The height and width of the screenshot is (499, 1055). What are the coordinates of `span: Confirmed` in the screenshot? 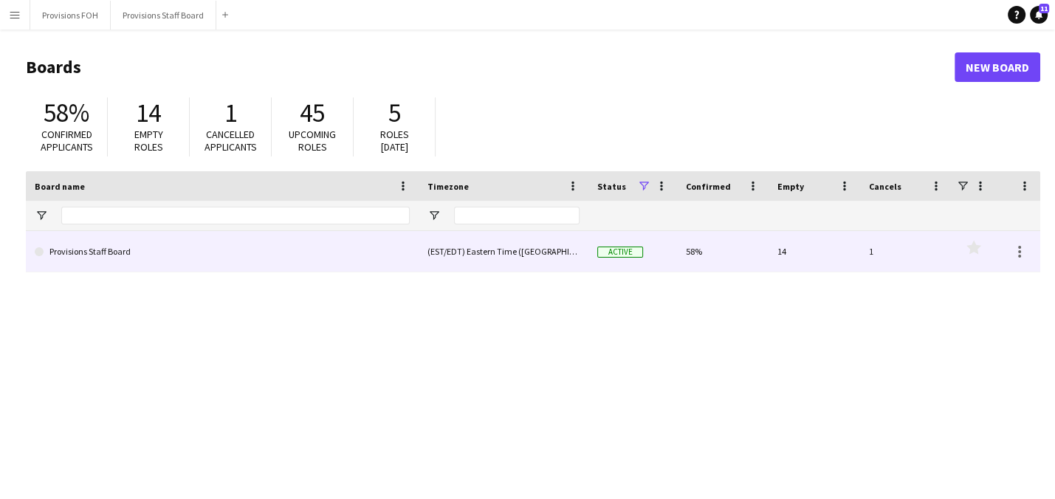 It's located at (708, 186).